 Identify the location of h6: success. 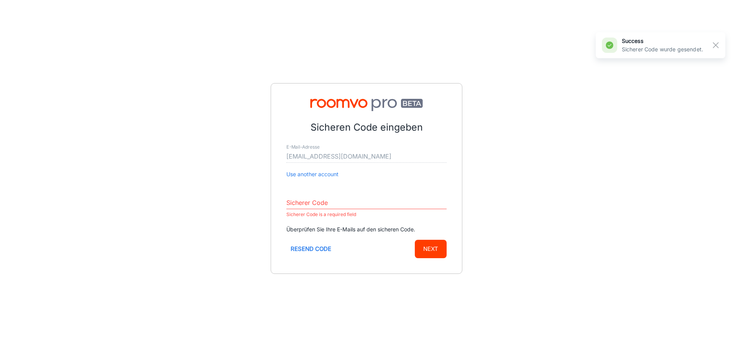
(662, 41).